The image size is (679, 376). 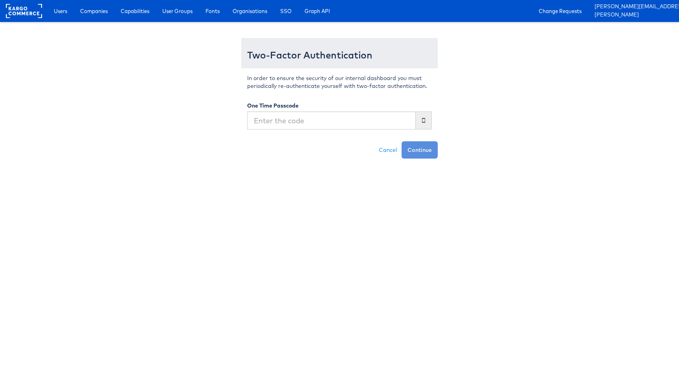 What do you see at coordinates (250, 11) in the screenshot?
I see `a: Organisations` at bounding box center [250, 11].